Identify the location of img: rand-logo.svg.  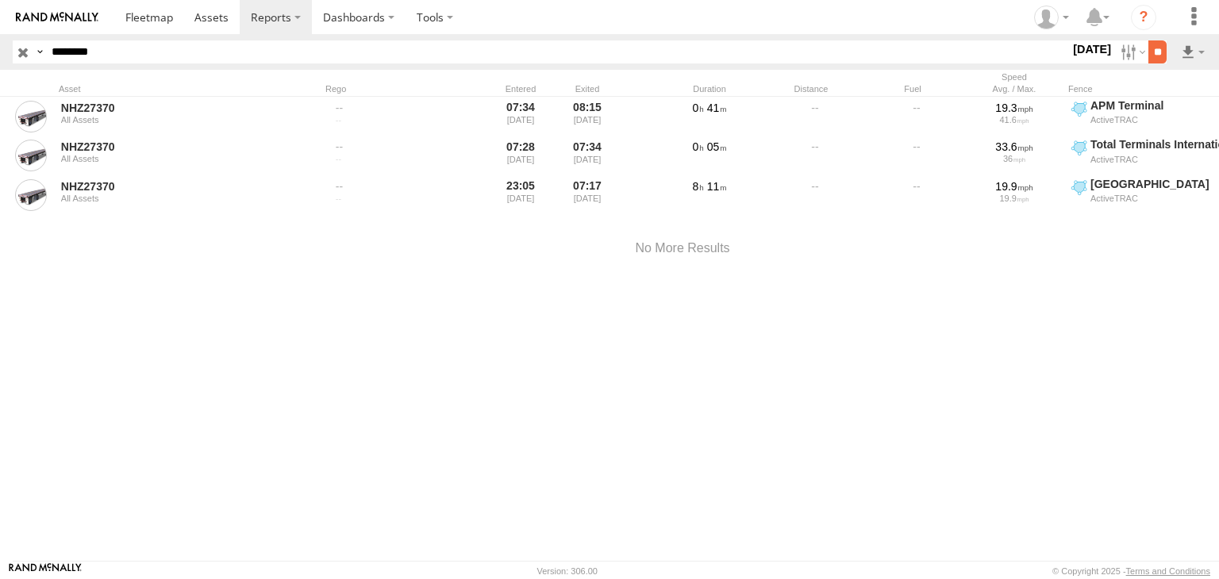
(57, 17).